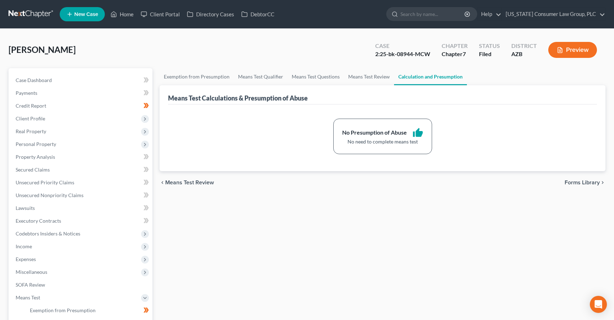 The image size is (614, 320). I want to click on input: Search by name..., so click(433, 14).